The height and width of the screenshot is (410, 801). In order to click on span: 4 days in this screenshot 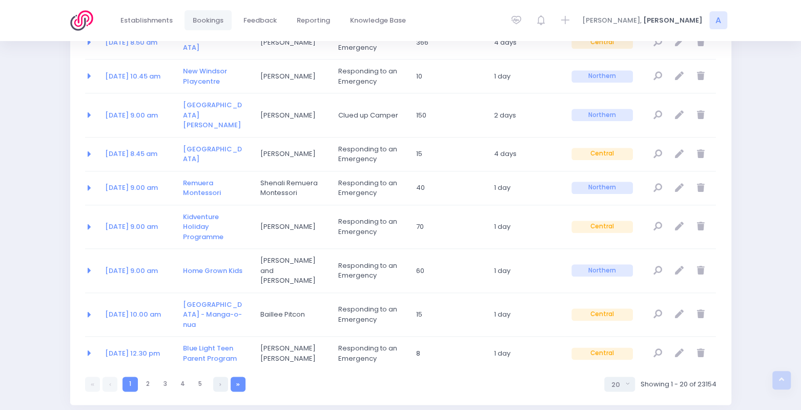, I will do `click(525, 154)`.